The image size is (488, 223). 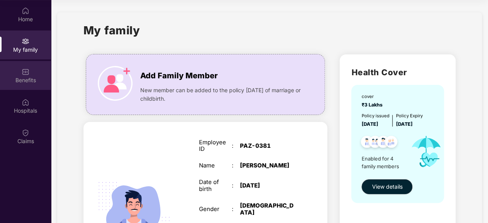 What do you see at coordinates (387, 187) in the screenshot?
I see `span: View details` at bounding box center [387, 187].